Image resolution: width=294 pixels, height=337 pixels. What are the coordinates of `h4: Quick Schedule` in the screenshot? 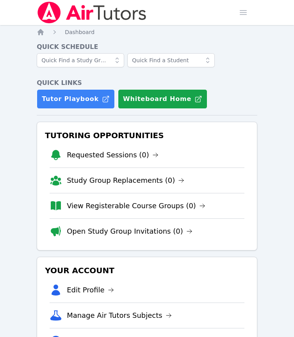 It's located at (147, 47).